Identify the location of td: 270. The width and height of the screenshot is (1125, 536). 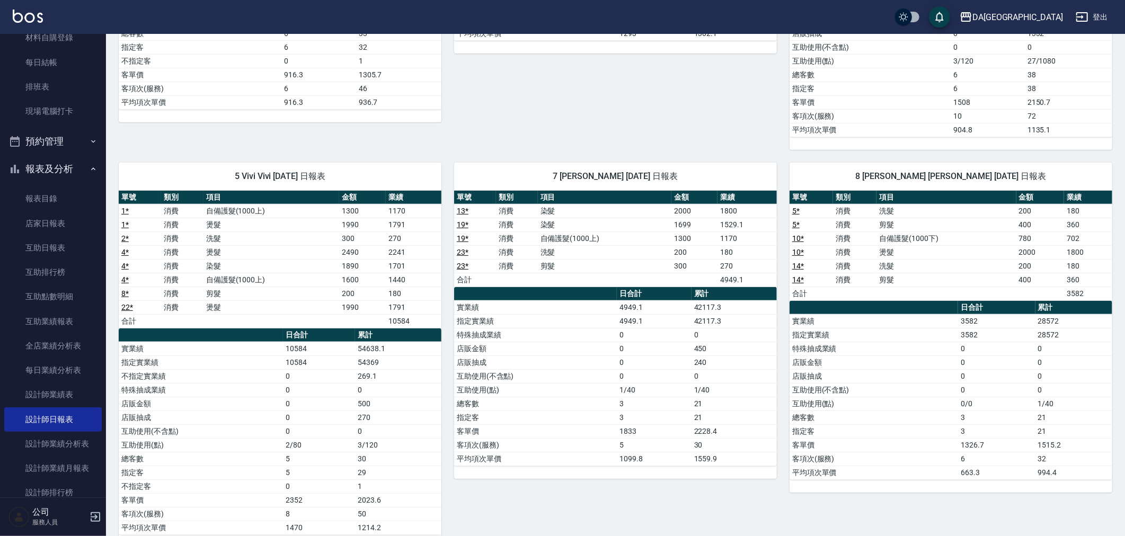
(413, 238).